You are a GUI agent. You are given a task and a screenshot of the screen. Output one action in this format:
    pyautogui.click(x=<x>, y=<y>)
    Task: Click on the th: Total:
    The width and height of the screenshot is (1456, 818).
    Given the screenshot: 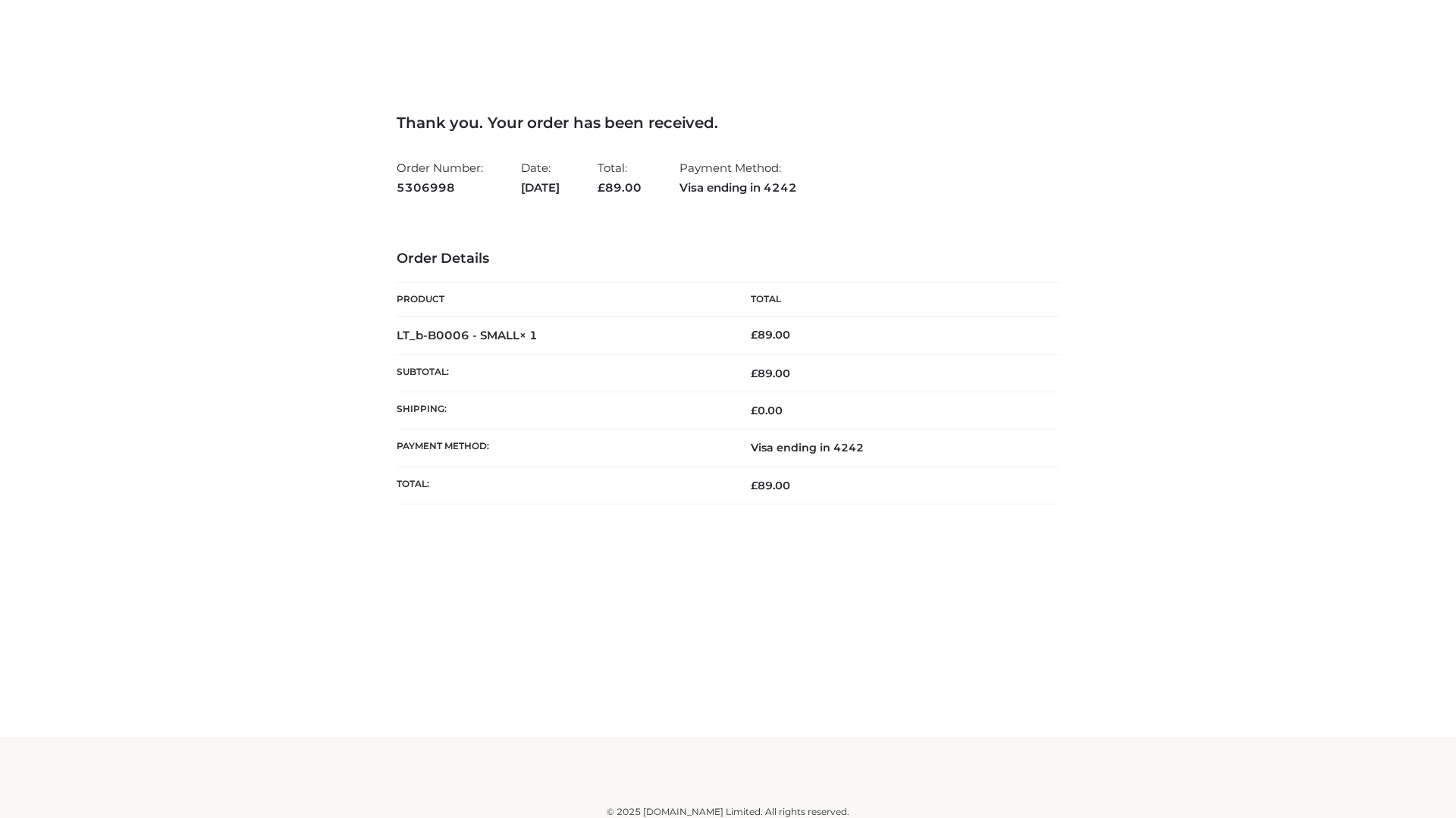 What is the action you would take?
    pyautogui.click(x=562, y=485)
    